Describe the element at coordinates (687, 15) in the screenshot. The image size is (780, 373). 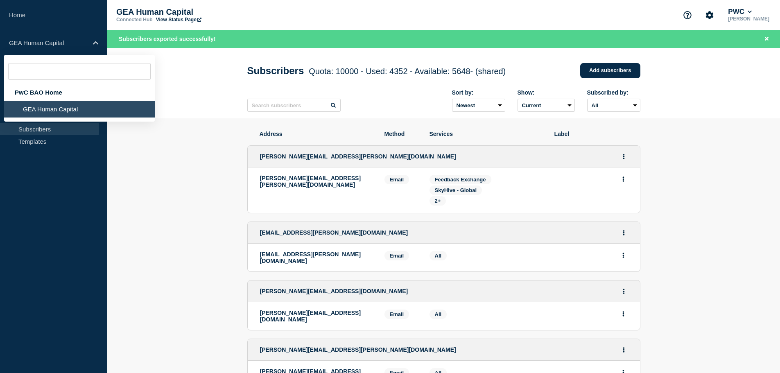
I see `button: Support` at that location.